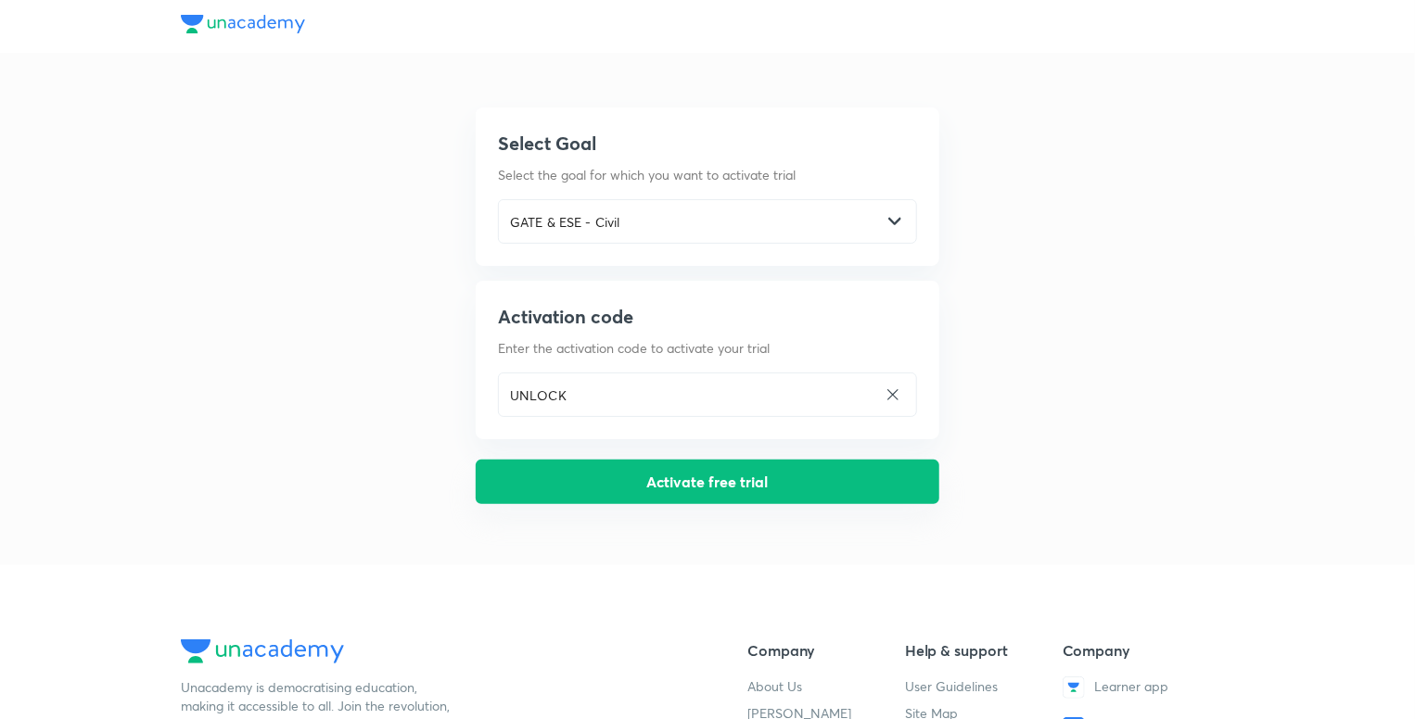  Describe the element at coordinates (774, 686) in the screenshot. I see `a: About Us` at that location.